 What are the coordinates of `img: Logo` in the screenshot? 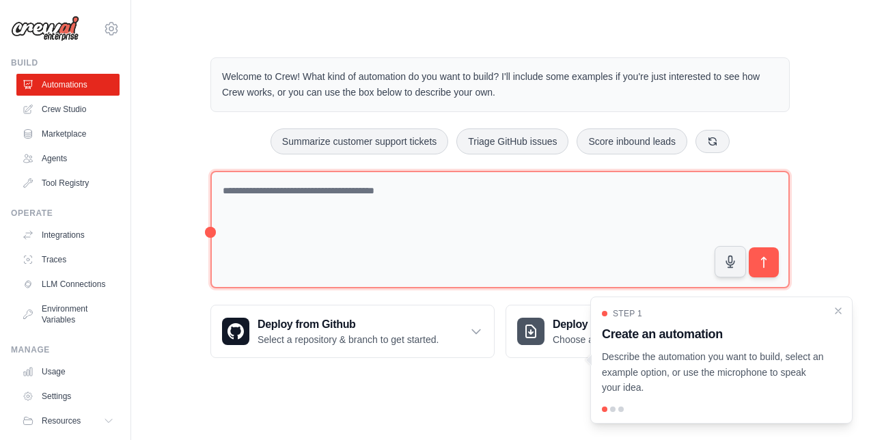 It's located at (45, 29).